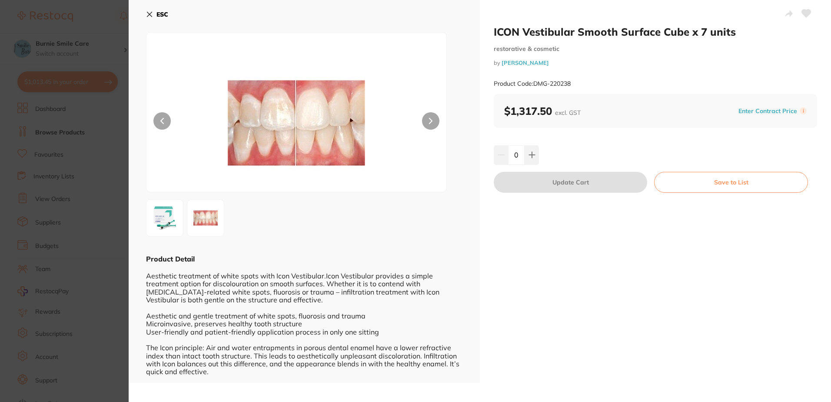 Image resolution: width=831 pixels, height=402 pixels. Describe the element at coordinates (570, 182) in the screenshot. I see `button: Update Cart` at that location.